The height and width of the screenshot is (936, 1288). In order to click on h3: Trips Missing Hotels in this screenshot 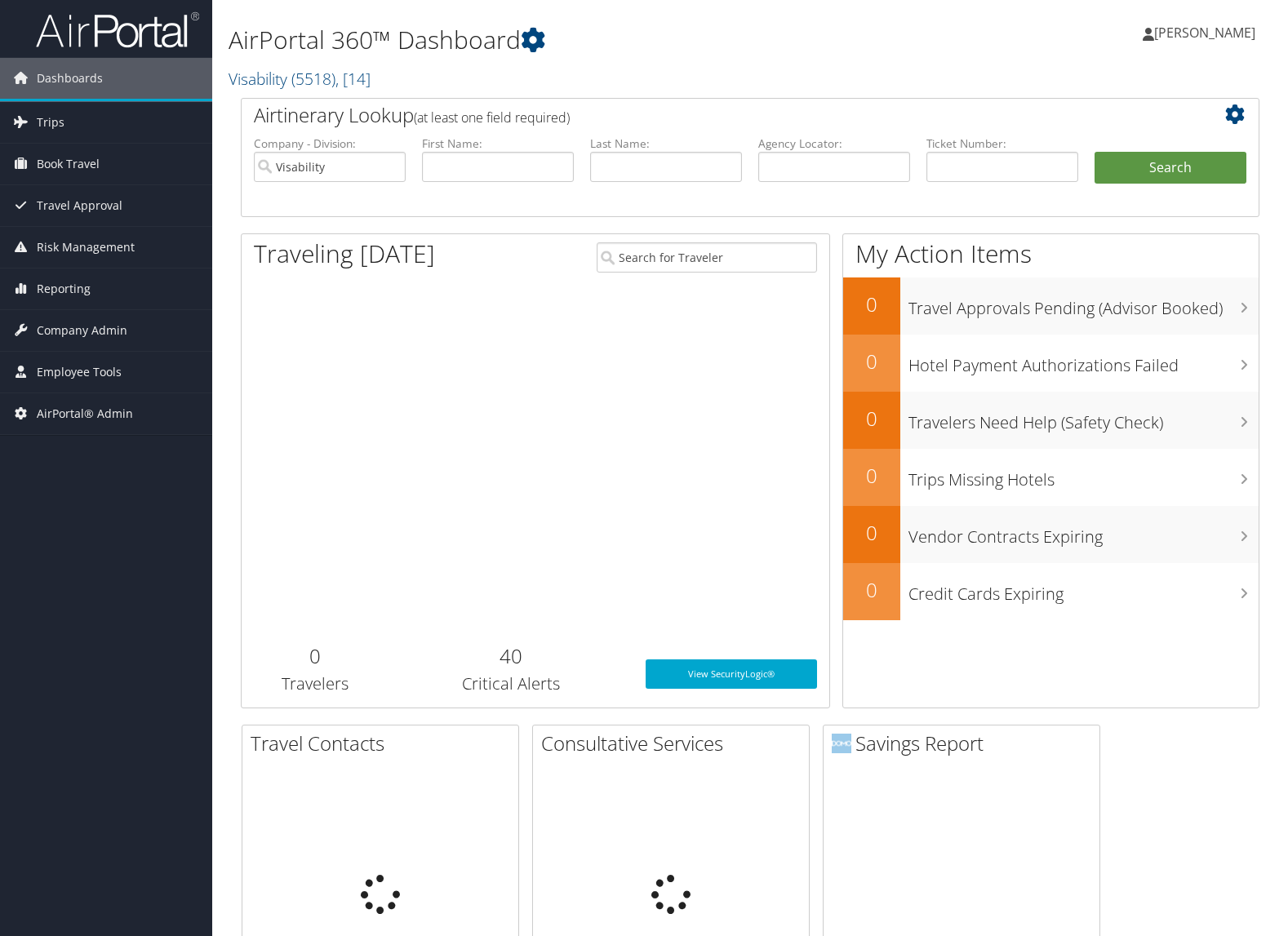, I will do `click(1083, 476)`.